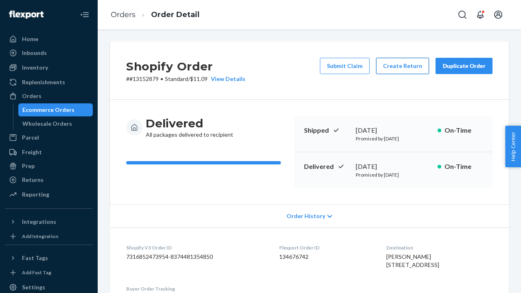 The height and width of the screenshot is (293, 521). I want to click on div: Fast Tags, so click(35, 258).